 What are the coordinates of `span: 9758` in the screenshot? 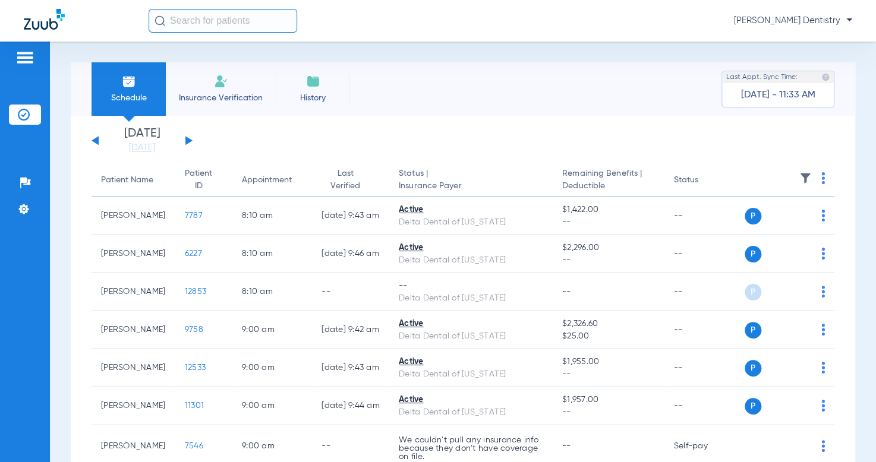 It's located at (194, 330).